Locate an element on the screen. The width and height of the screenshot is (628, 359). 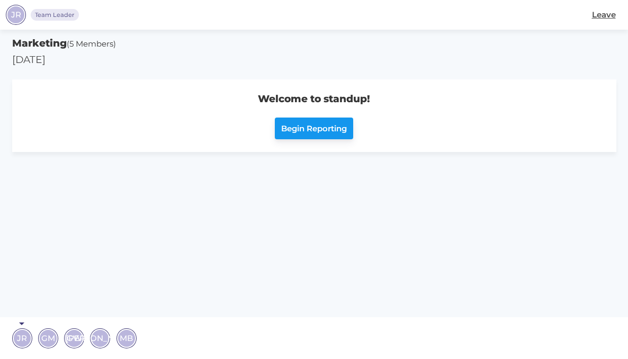
span: GM is located at coordinates (48, 338).